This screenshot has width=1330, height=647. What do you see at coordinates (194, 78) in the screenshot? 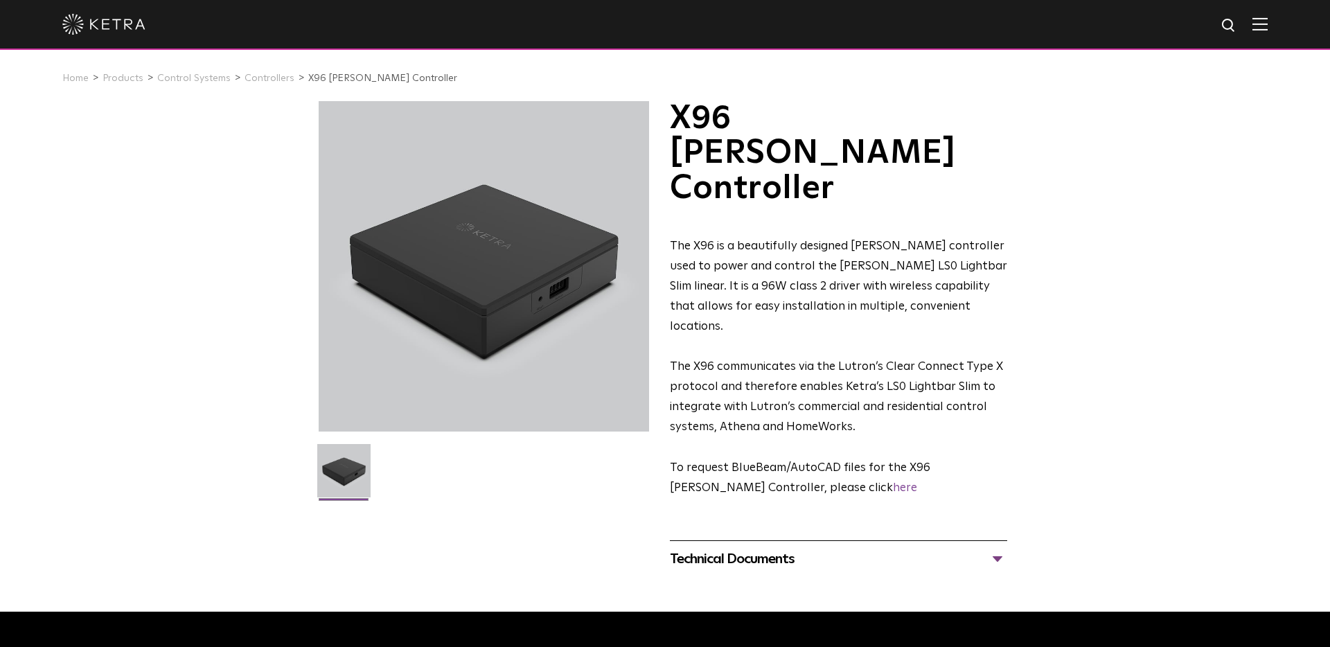
I see `a: Control Systems` at bounding box center [194, 78].